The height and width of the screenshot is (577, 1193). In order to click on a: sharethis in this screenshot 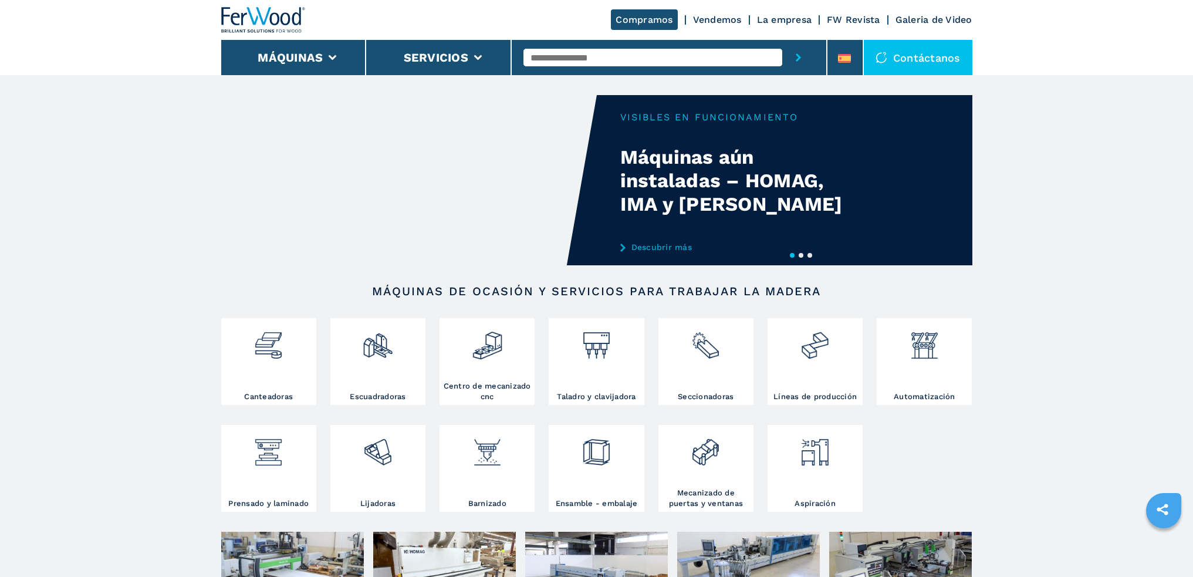, I will do `click(1163, 509)`.